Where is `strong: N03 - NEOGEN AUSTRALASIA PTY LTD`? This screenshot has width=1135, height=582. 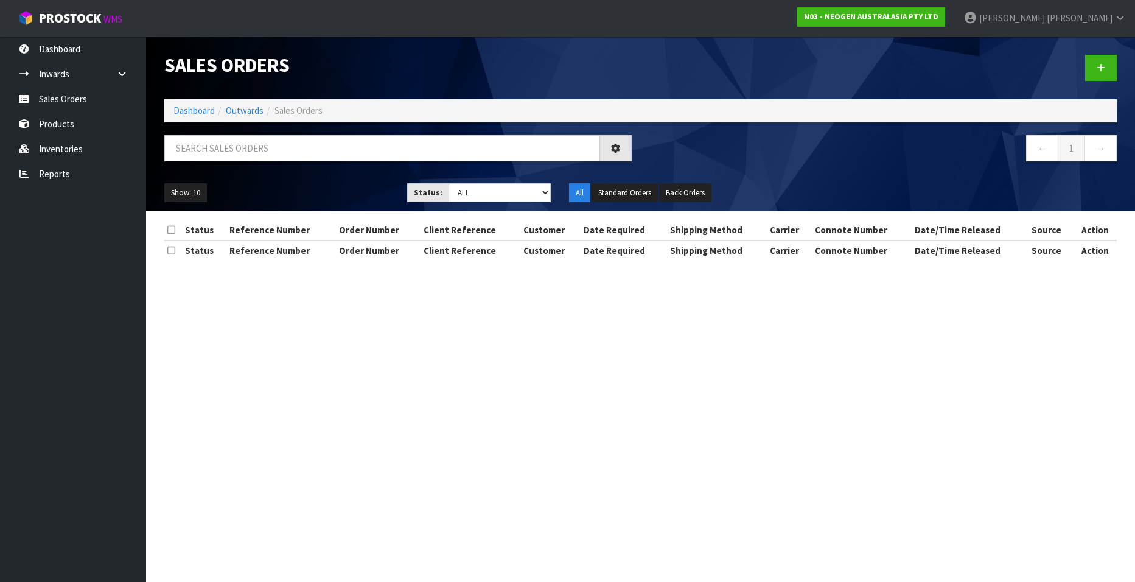
strong: N03 - NEOGEN AUSTRALASIA PTY LTD is located at coordinates (871, 16).